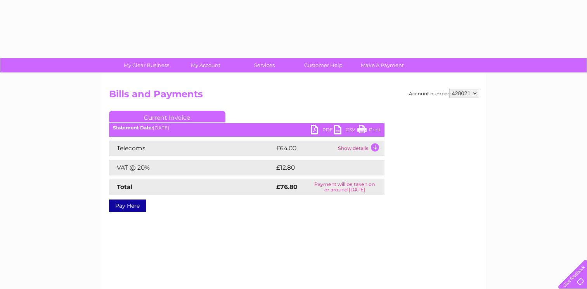 The width and height of the screenshot is (587, 289). Describe the element at coordinates (382, 65) in the screenshot. I see `a: Make A Payment` at that location.